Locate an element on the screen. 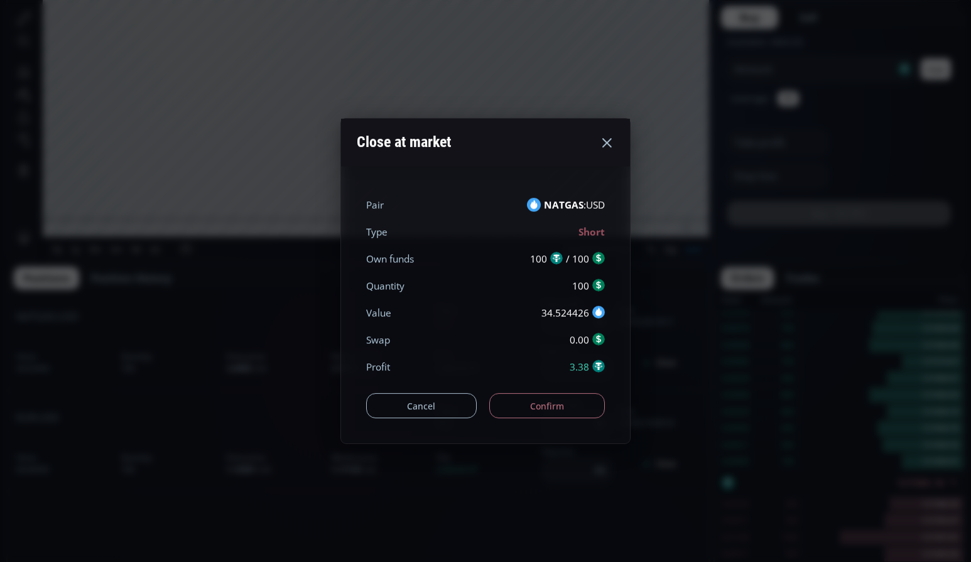  div: Value is located at coordinates (379, 313).